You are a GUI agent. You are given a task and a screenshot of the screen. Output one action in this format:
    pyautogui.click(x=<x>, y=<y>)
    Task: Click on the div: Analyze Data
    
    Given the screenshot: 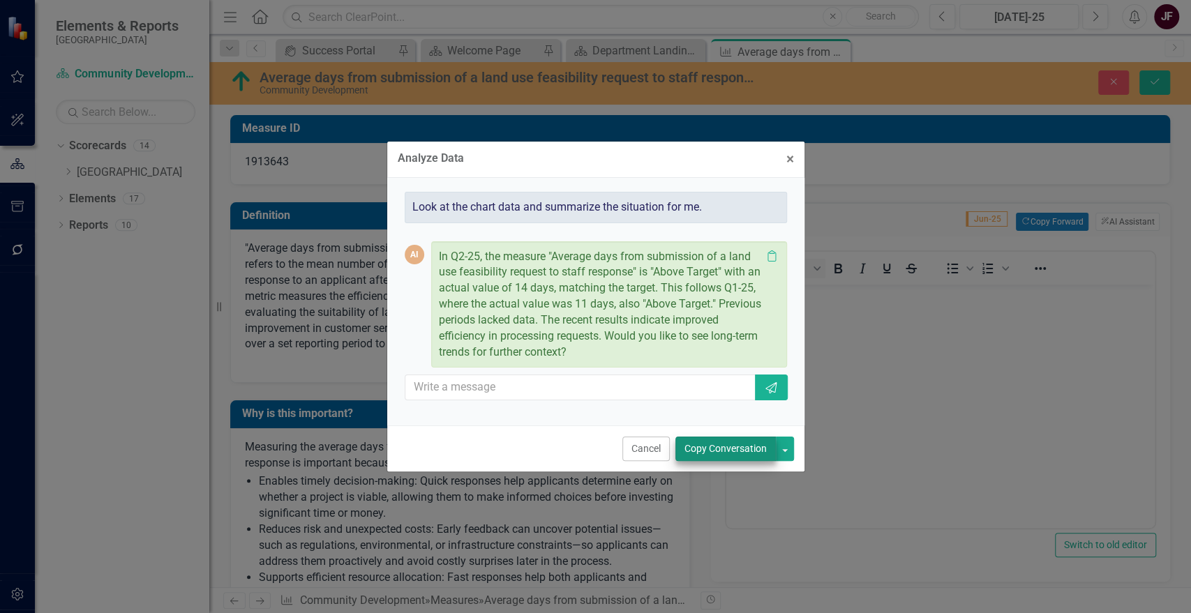 What is the action you would take?
    pyautogui.click(x=430, y=158)
    